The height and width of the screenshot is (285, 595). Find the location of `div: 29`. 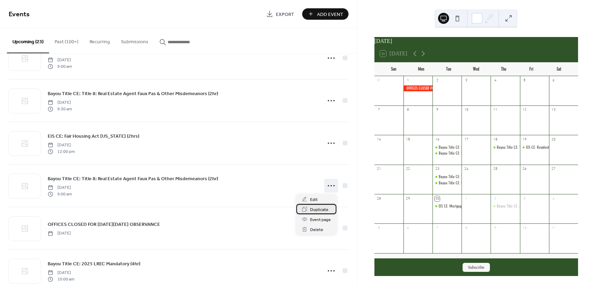

div: 29 is located at coordinates (408, 198).